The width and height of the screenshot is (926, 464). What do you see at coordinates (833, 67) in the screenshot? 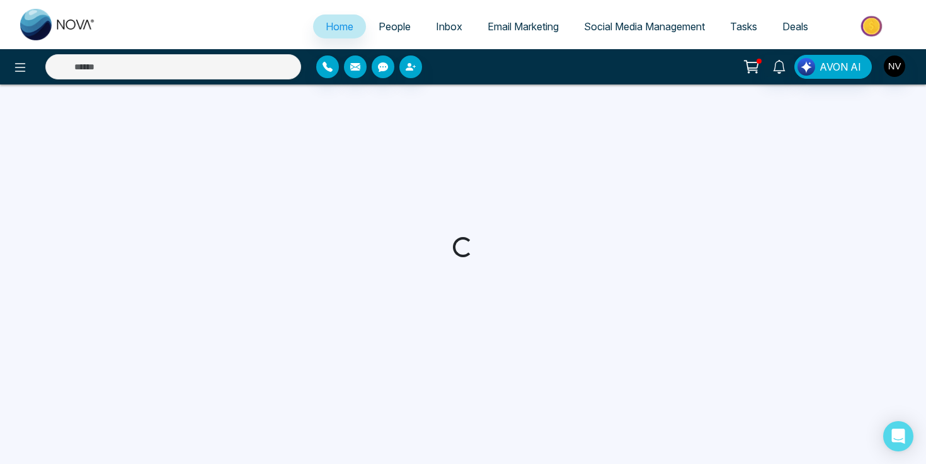
I see `button: AVON AI` at bounding box center [833, 67].